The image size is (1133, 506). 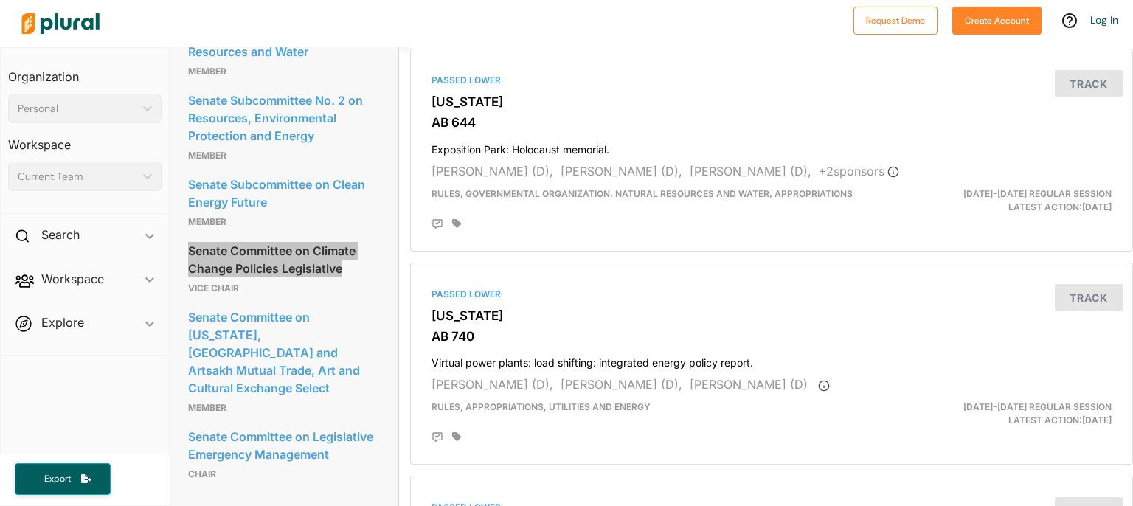 I want to click on div: Current Team, so click(x=77, y=176).